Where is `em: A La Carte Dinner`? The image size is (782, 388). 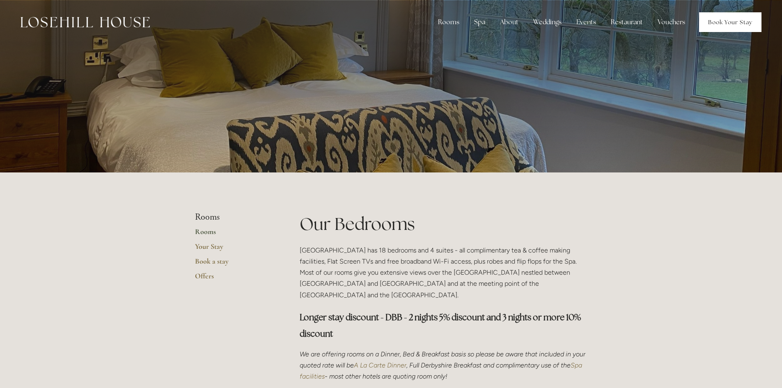 em: A La Carte Dinner is located at coordinates (380, 365).